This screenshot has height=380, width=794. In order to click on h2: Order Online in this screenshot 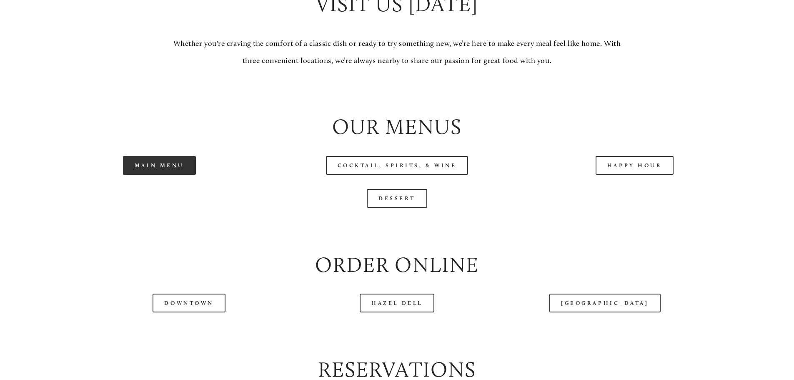, I will do `click(397, 265)`.